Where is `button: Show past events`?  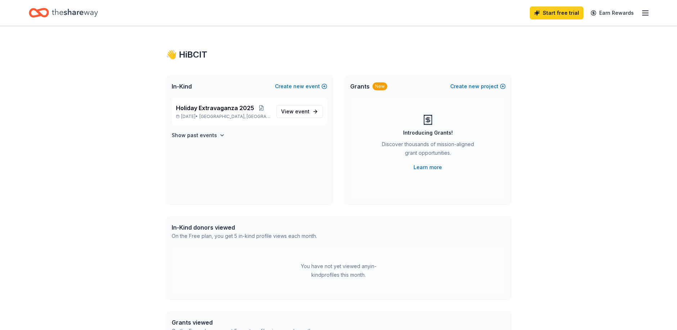 button: Show past events is located at coordinates (198, 135).